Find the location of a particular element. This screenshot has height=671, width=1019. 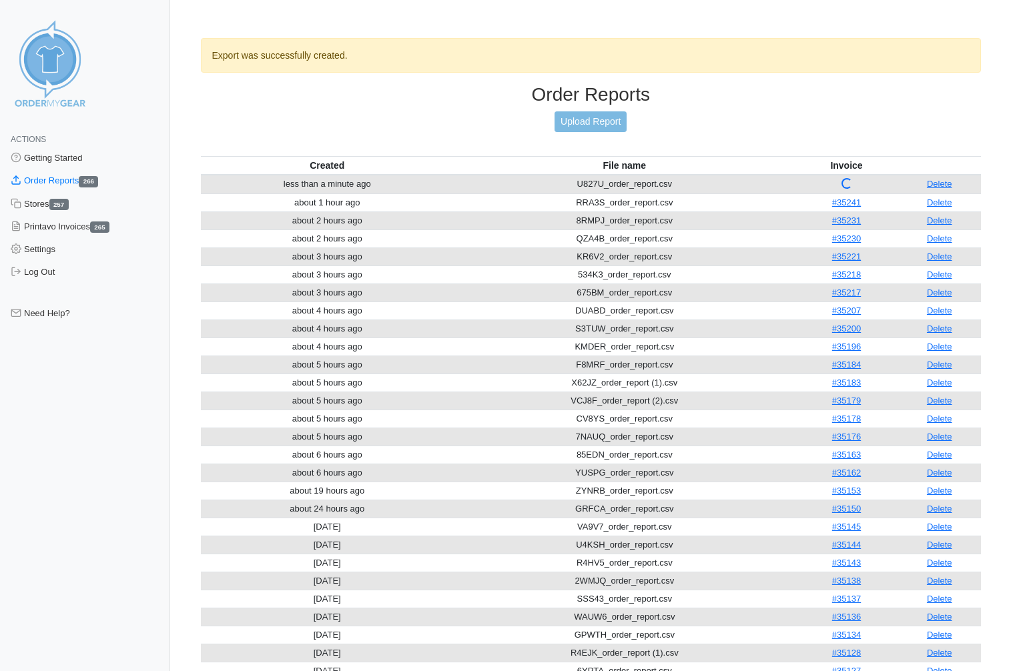

th: Created is located at coordinates (327, 165).